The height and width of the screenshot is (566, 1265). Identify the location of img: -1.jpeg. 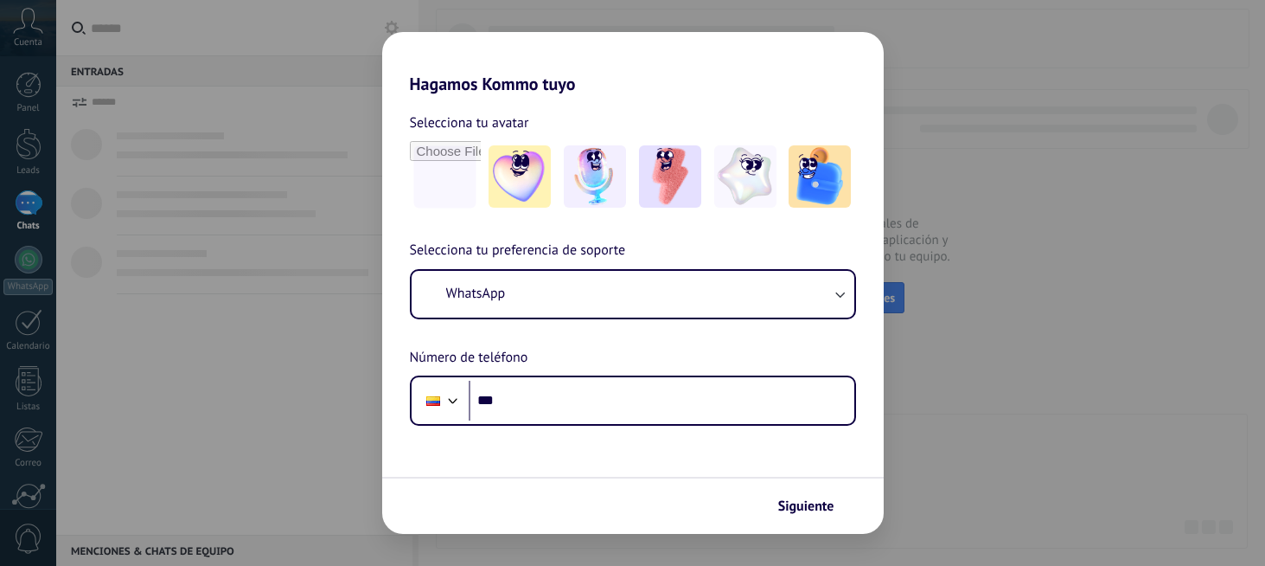
(520, 176).